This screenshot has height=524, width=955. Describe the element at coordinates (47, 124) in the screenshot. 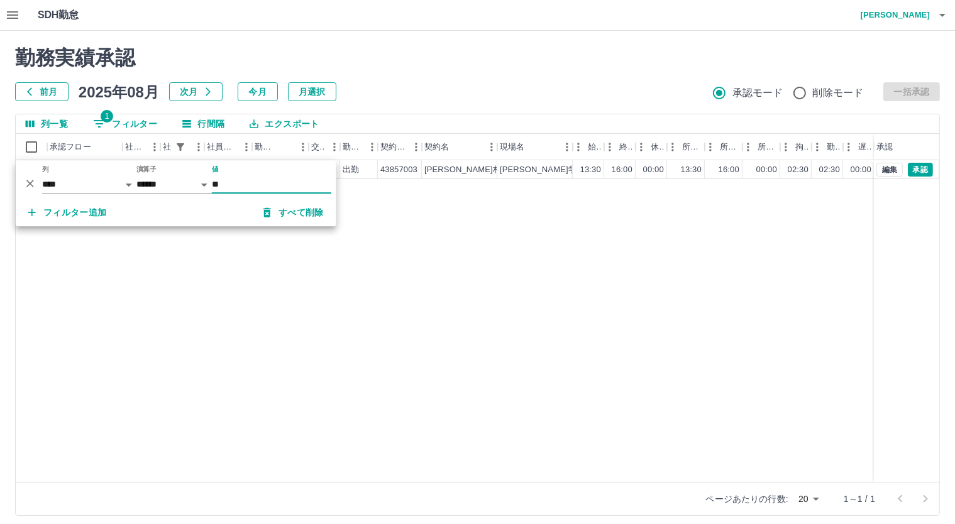

I see `button: 列選択` at that location.